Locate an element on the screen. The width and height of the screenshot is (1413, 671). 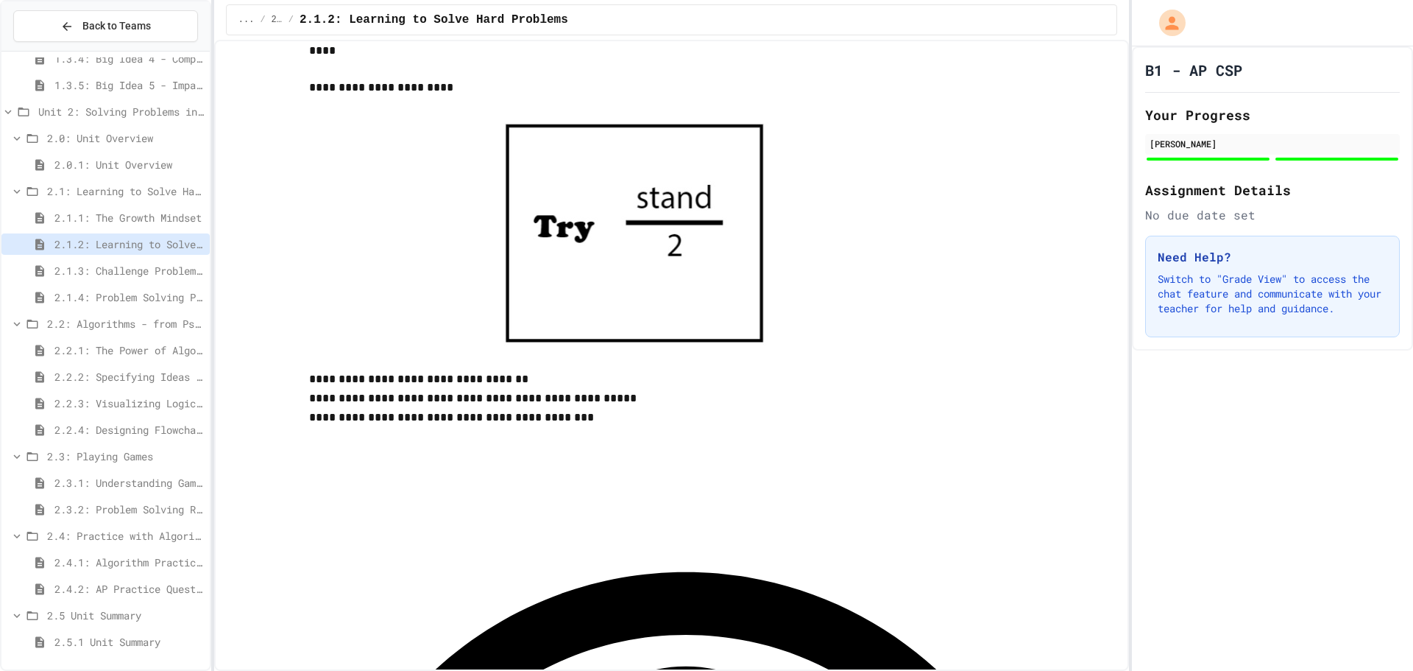
span: 2.2.2: Specifying Ideas with Pseudocode is located at coordinates (129, 376).